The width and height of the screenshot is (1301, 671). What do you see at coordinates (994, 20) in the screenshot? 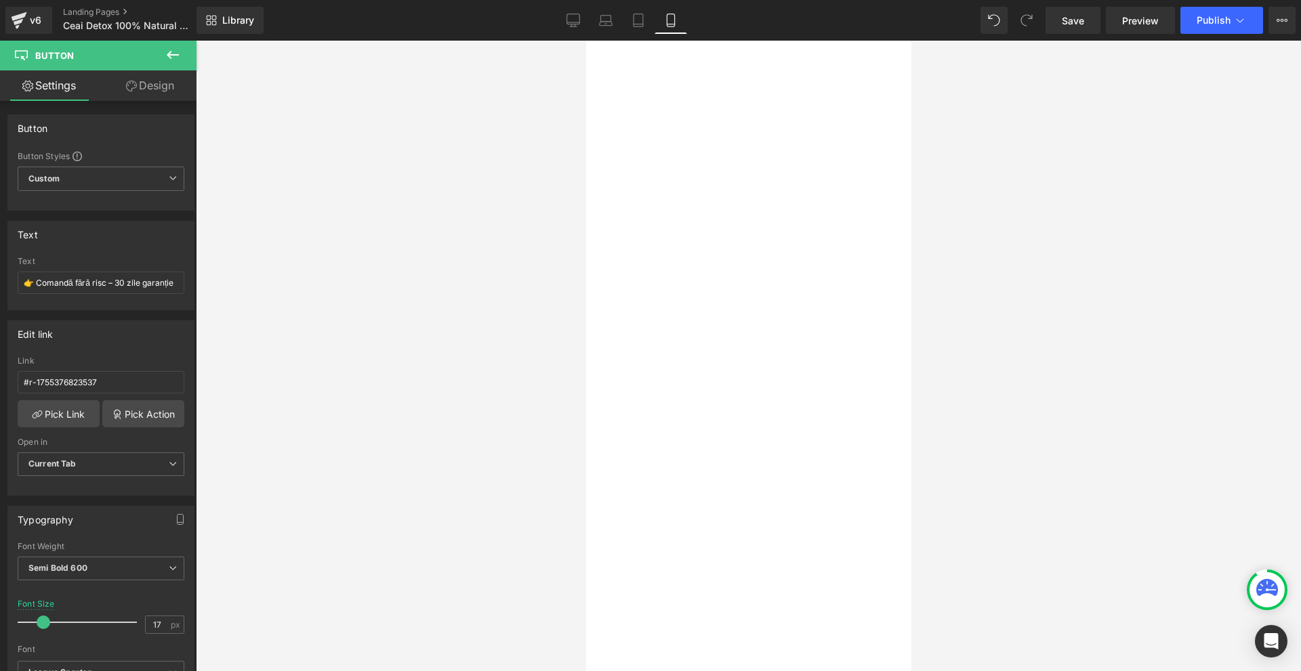
I see `button: Undo` at bounding box center [994, 20].